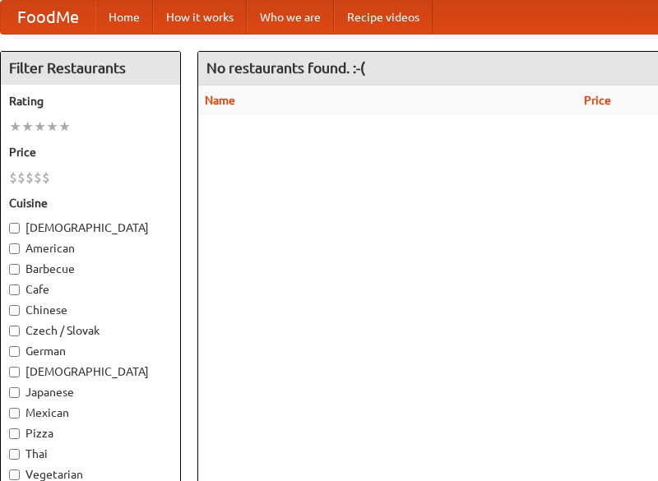  Describe the element at coordinates (90, 351) in the screenshot. I see `label: German` at that location.